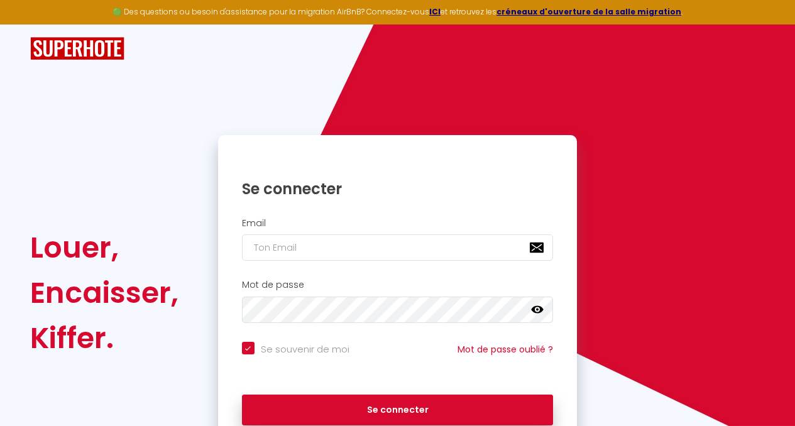 The height and width of the screenshot is (426, 795). I want to click on div: Louer,, so click(104, 248).